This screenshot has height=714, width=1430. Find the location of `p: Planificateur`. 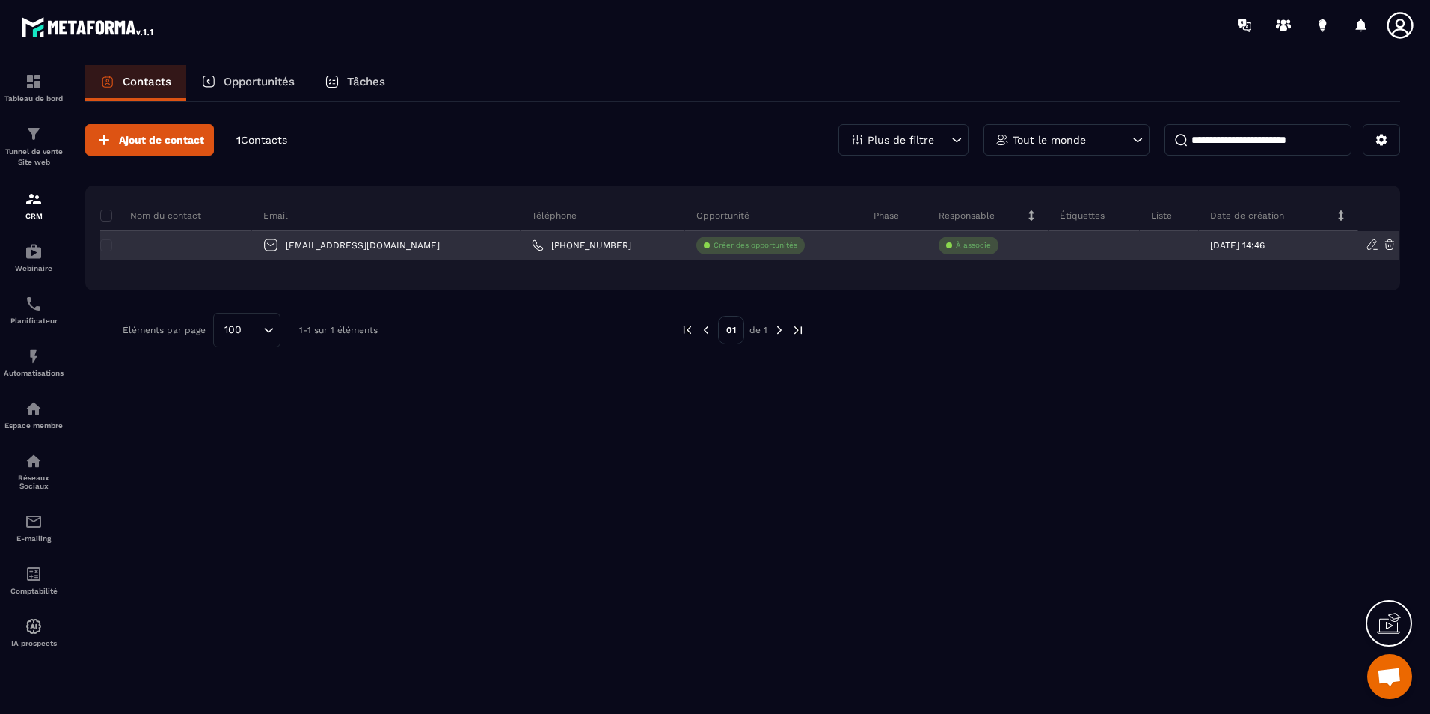

p: Planificateur is located at coordinates (34, 320).